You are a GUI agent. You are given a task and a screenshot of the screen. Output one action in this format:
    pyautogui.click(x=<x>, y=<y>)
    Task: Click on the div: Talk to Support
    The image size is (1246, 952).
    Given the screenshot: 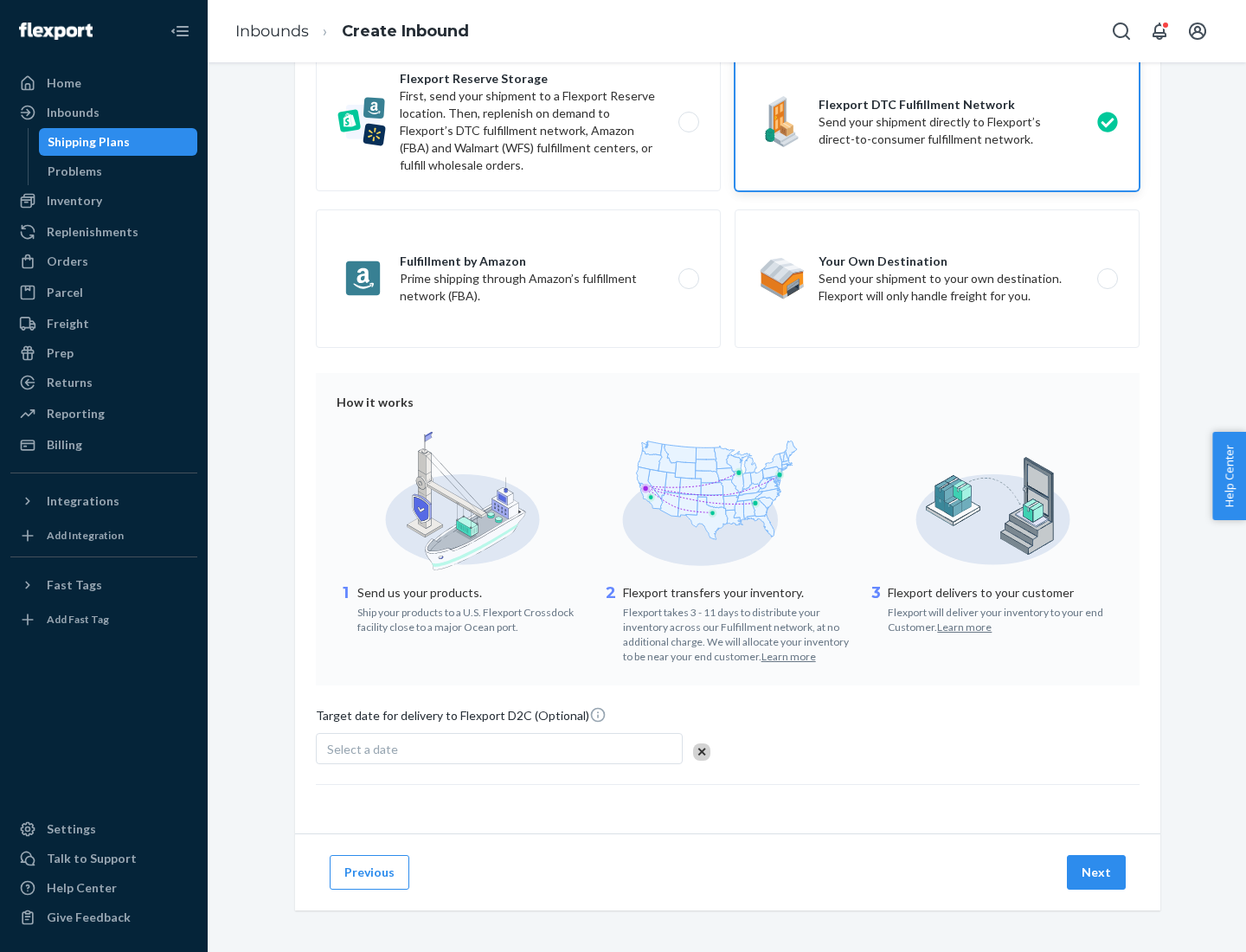 What is the action you would take?
    pyautogui.click(x=91, y=858)
    